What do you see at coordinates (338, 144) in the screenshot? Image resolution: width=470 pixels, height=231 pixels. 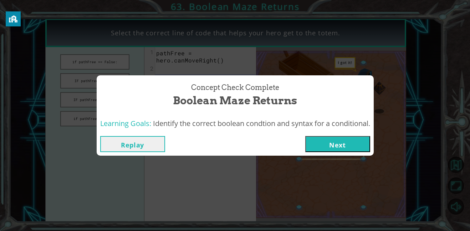 I see `button: Next` at bounding box center [338, 144].